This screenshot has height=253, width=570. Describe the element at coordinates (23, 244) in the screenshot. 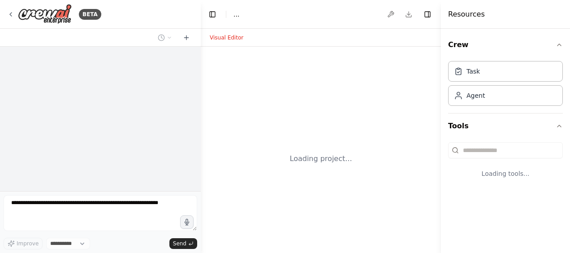

I see `button: Improve` at that location.